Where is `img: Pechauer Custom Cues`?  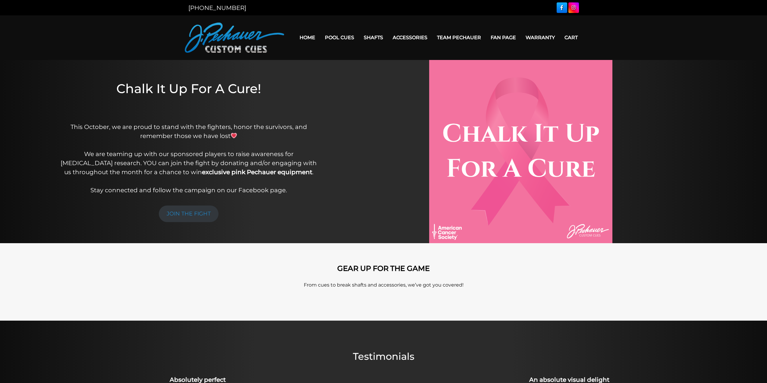 img: Pechauer Custom Cues is located at coordinates (234, 38).